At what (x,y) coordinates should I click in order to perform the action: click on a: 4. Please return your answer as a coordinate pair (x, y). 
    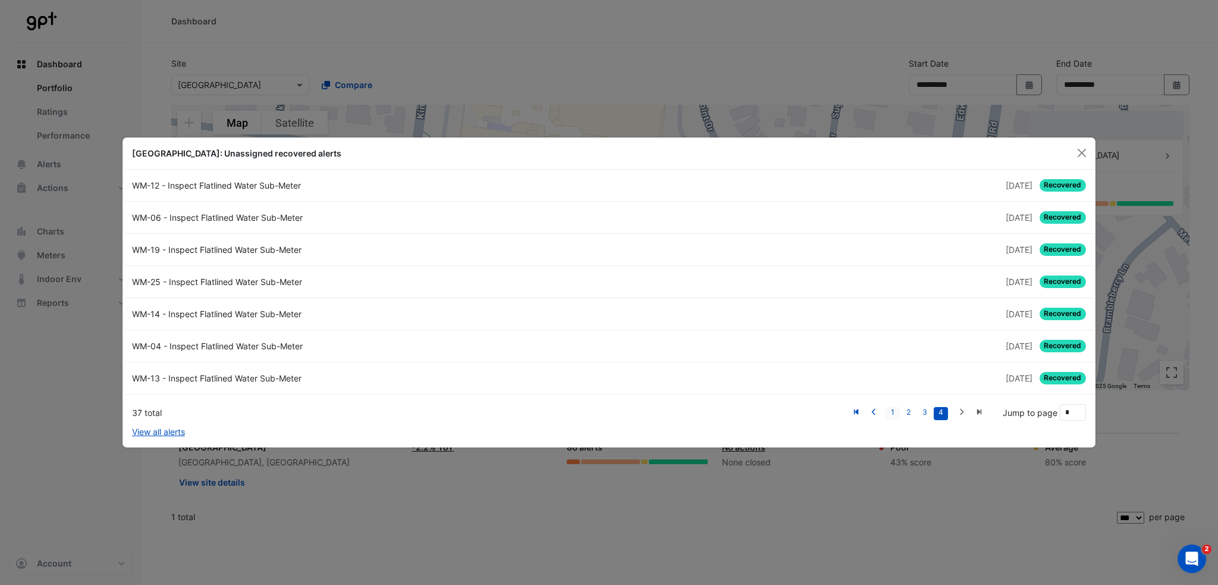
    Looking at the image, I should click on (941, 413).